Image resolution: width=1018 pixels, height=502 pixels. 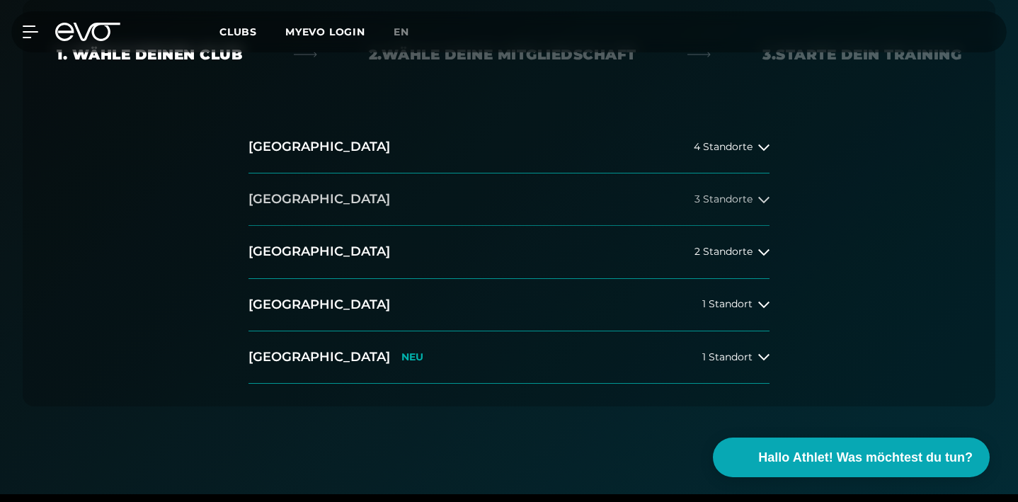 What do you see at coordinates (851, 457) in the screenshot?
I see `button: Hallo Athlet! Was möchtest du tun?` at bounding box center [851, 457].